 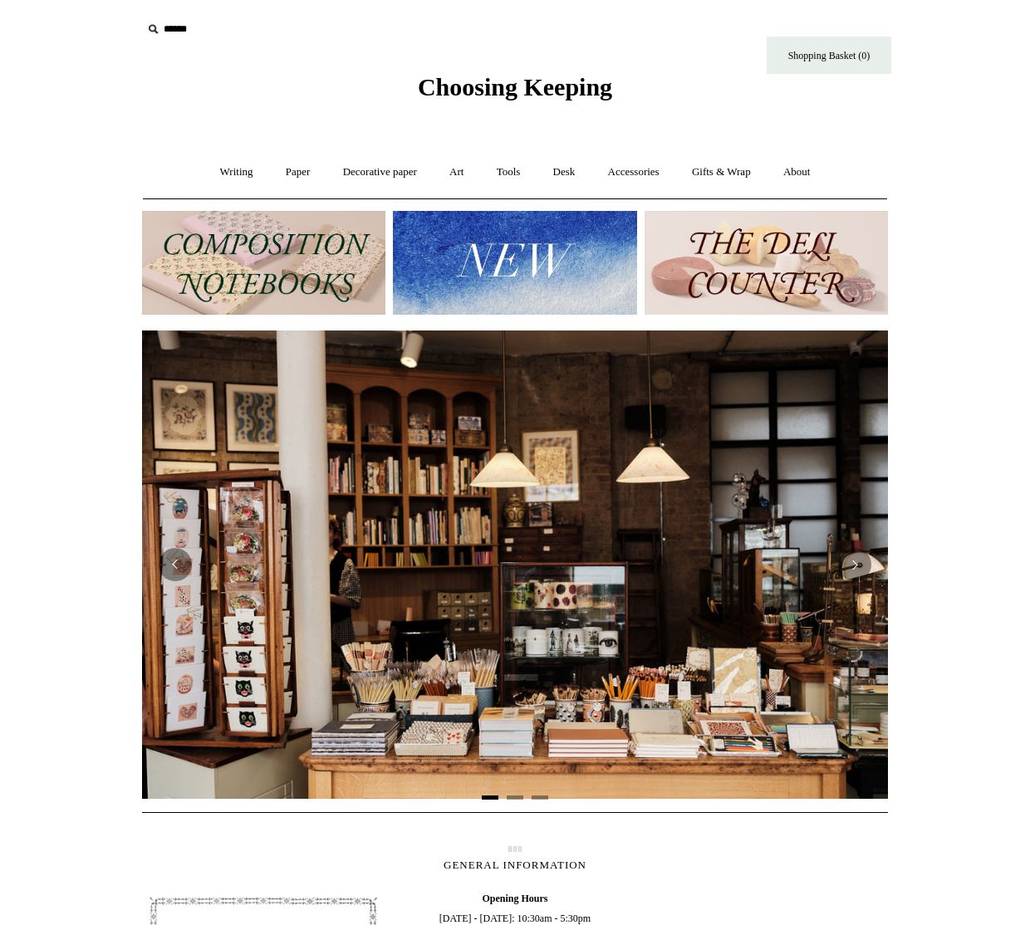 What do you see at coordinates (829, 55) in the screenshot?
I see `a: Shopping Basket (0)` at bounding box center [829, 55].